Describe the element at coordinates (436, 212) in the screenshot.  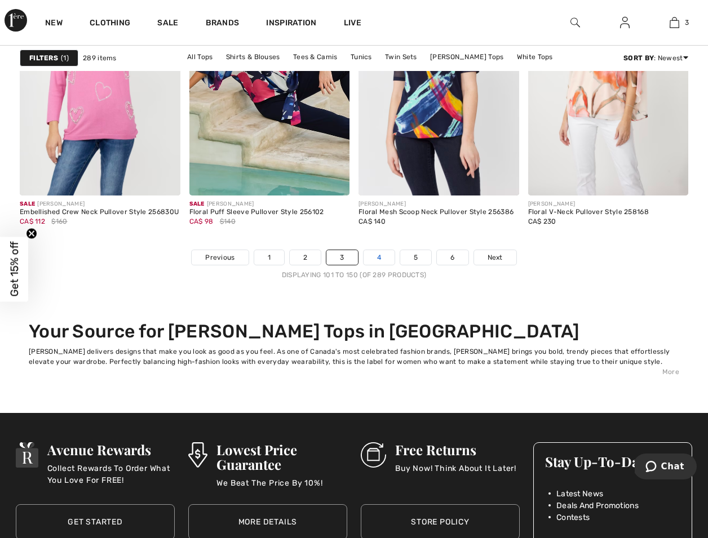
I see `div: Floral Mesh Scoop Neck Pullover Style 256386` at that location.